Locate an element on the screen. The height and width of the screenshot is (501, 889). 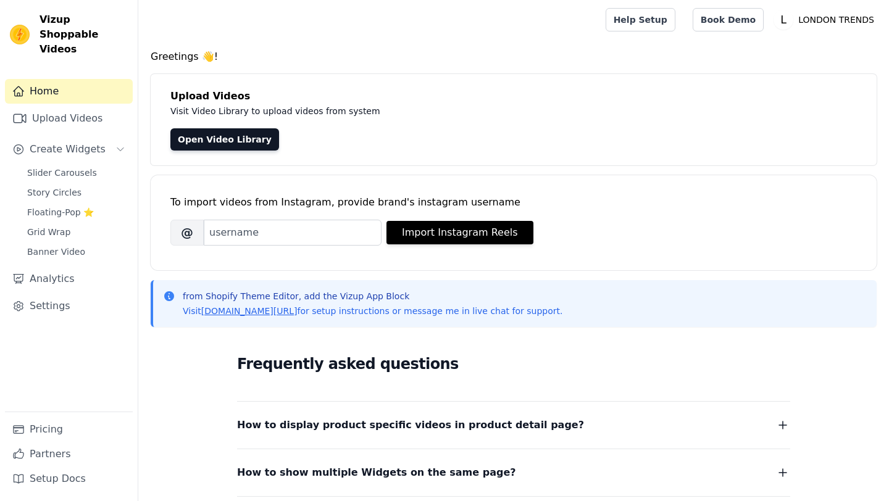
p: from Shopify Theme Editor, add the Vizup App Block is located at coordinates (372, 296).